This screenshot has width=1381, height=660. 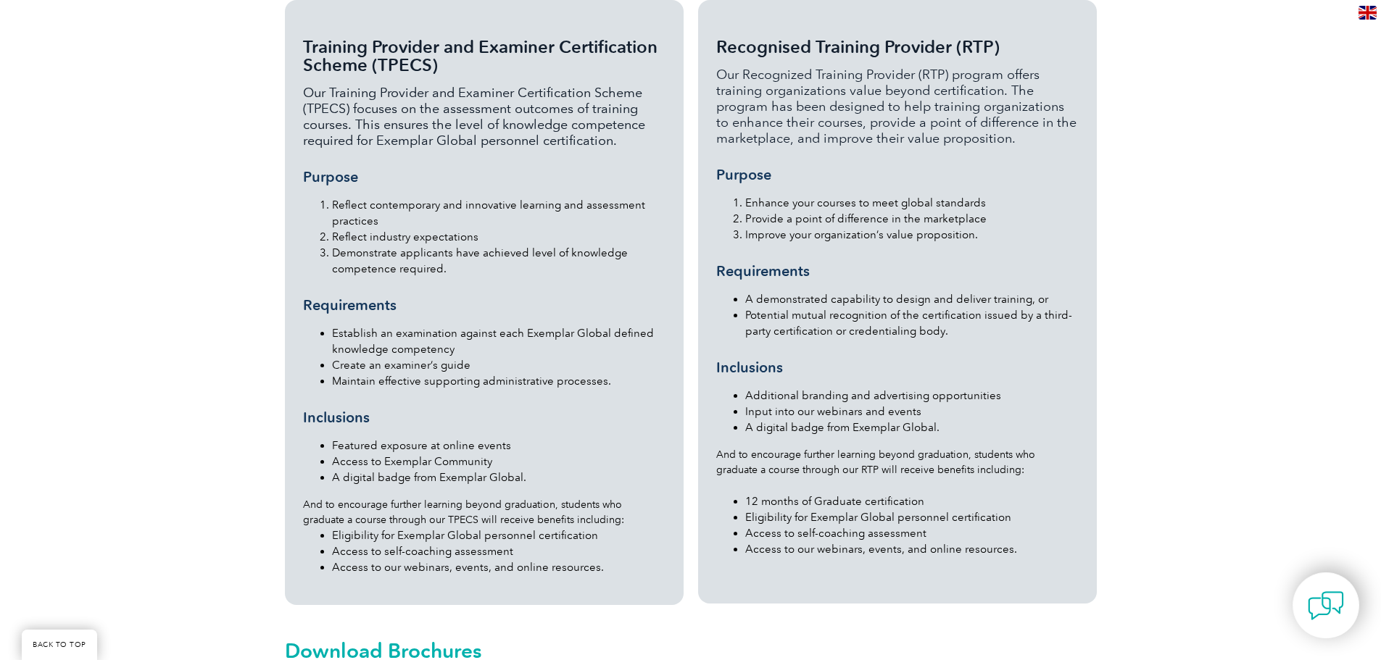 I want to click on li: Provide a point of difference in the marketplace, so click(x=912, y=219).